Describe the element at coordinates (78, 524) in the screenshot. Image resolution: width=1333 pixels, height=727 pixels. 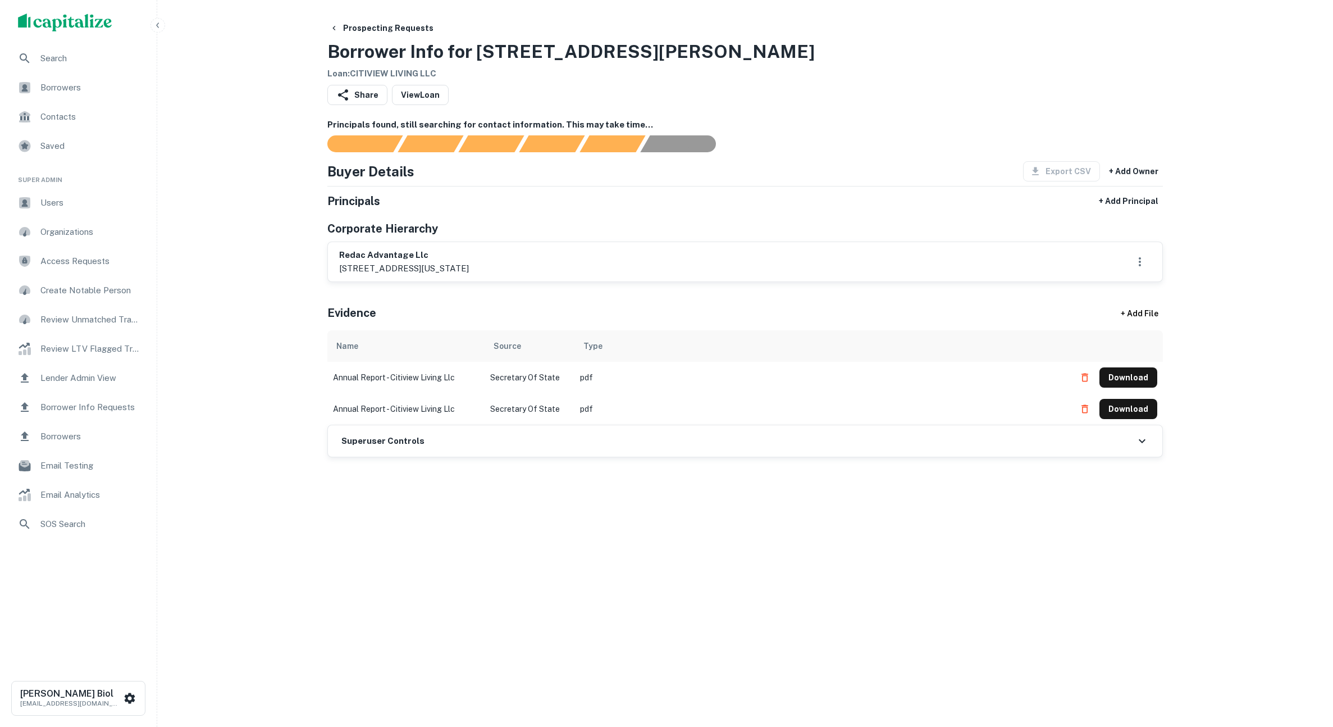
I see `div: SOS Search` at that location.